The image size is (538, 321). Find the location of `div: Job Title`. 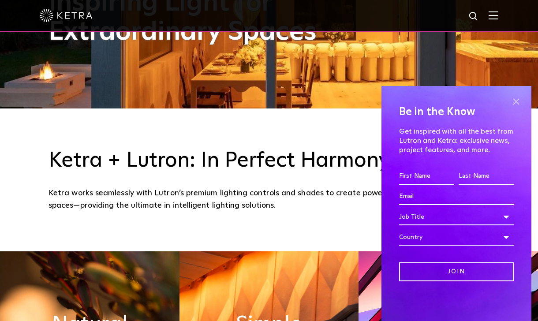

div: Job Title is located at coordinates (457, 217).